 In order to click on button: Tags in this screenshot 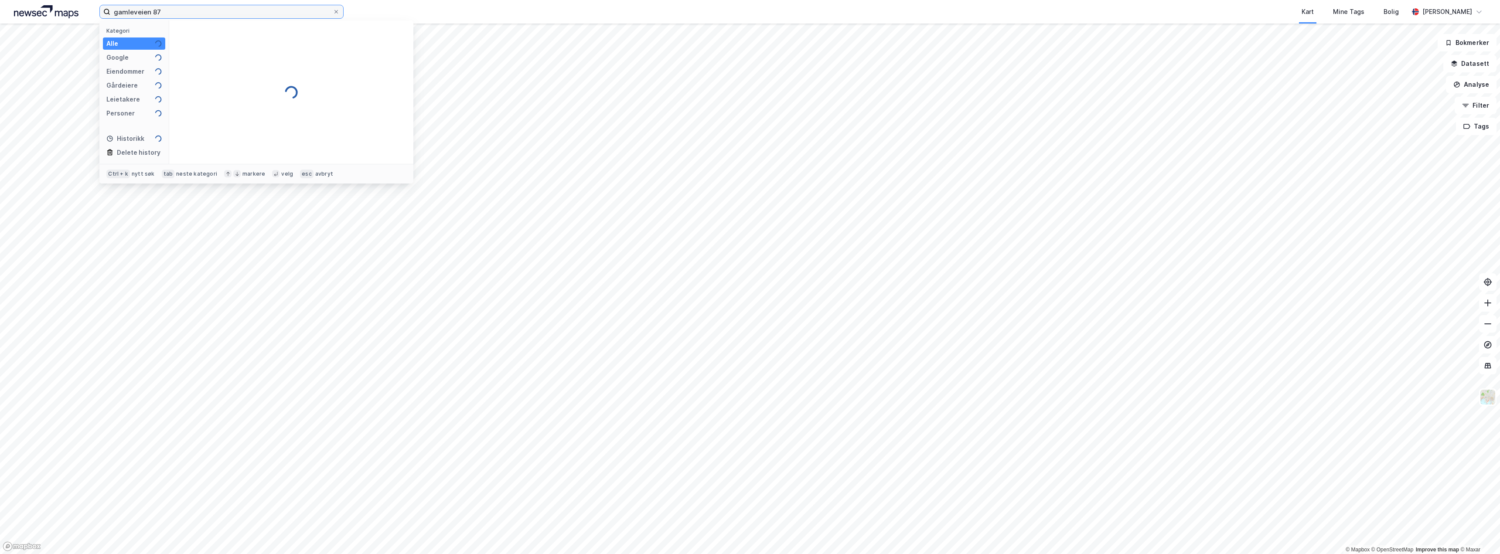, I will do `click(1476, 126)`.